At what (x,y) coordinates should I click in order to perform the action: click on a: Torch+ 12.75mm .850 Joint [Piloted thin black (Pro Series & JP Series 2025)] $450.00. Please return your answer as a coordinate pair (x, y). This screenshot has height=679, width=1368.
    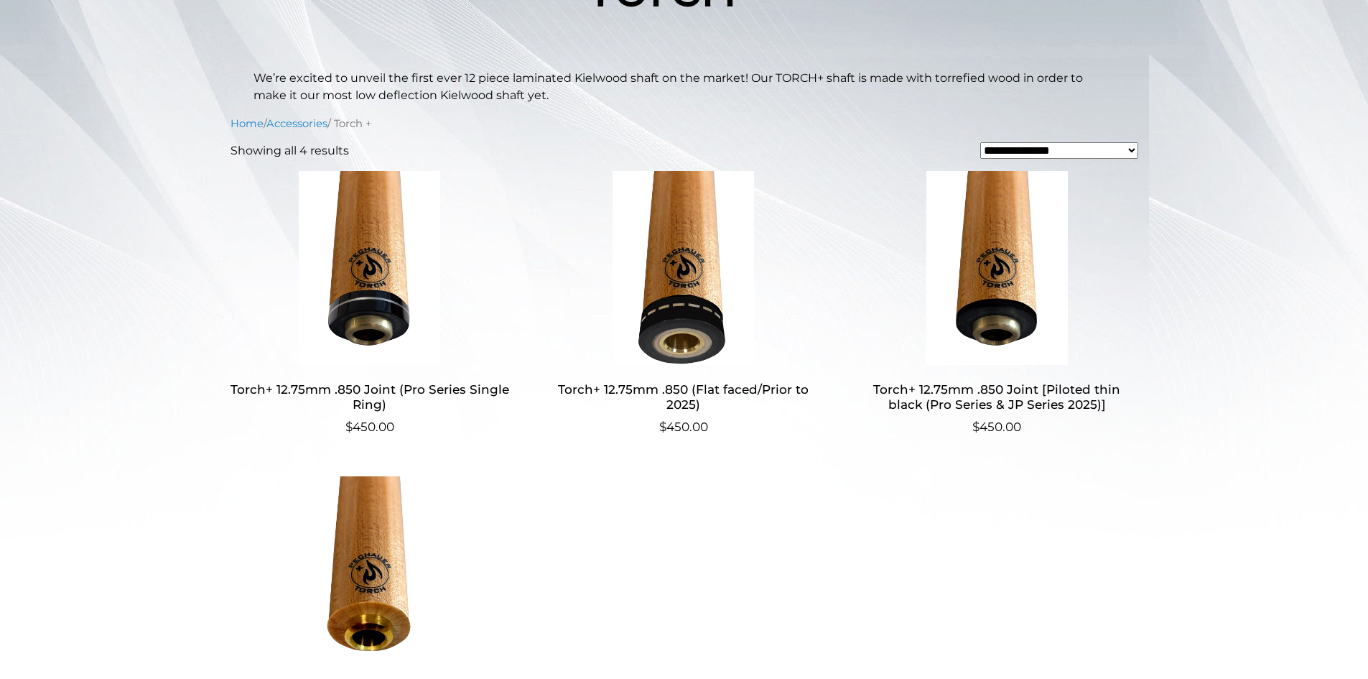
    Looking at the image, I should click on (997, 303).